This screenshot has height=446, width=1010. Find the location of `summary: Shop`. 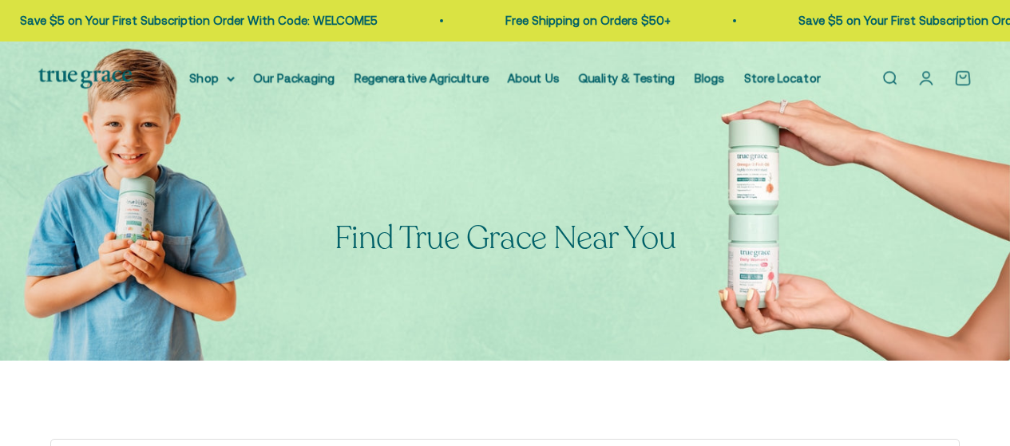

summary: Shop is located at coordinates (212, 78).